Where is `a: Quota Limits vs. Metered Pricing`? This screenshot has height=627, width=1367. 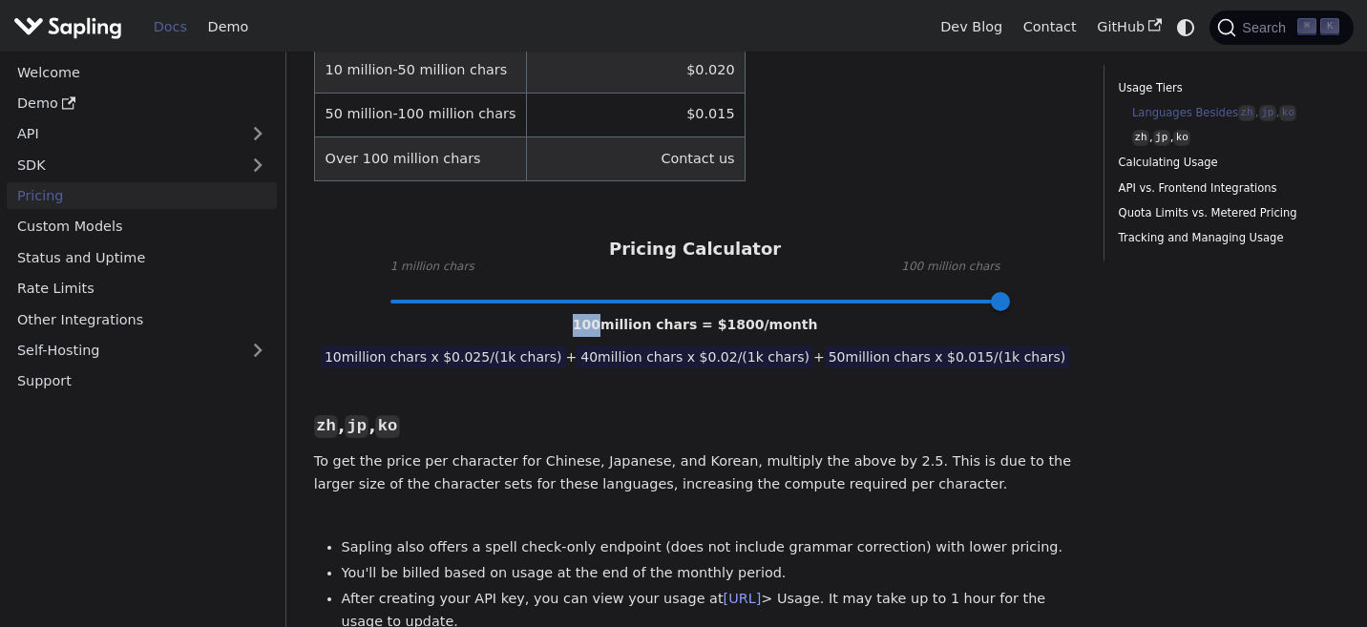
a: Quota Limits vs. Metered Pricing is located at coordinates (1225, 213).